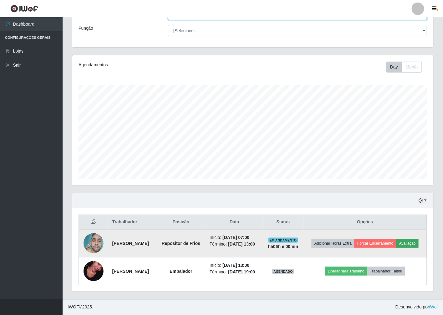  What do you see at coordinates (407, 243) in the screenshot?
I see `button: Avaliação` at bounding box center [407, 243].